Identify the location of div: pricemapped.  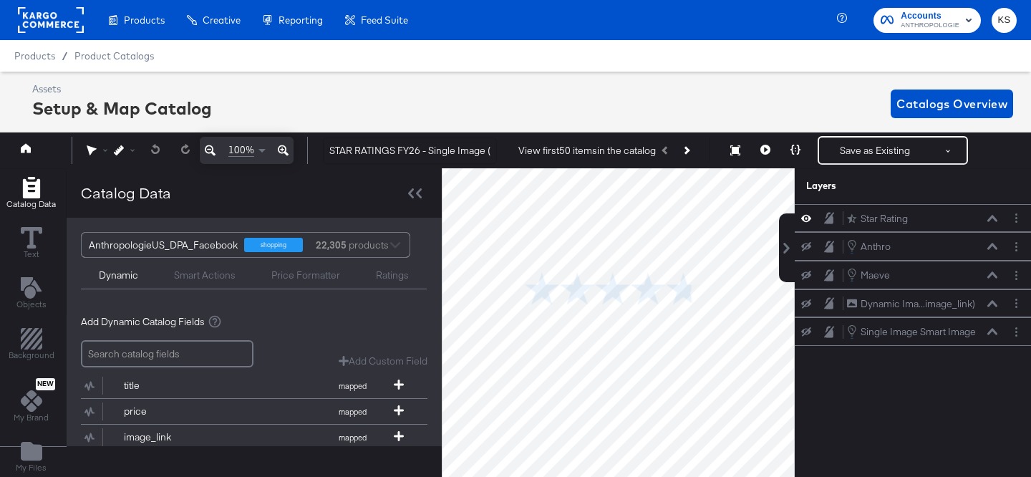
(254, 411).